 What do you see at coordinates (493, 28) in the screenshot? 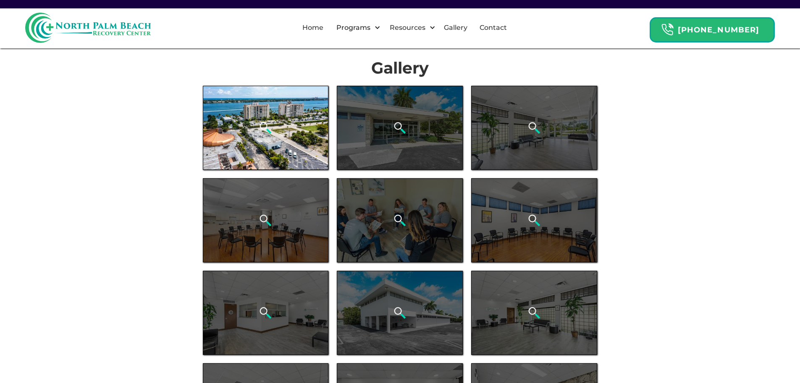
I see `a: Contact` at bounding box center [493, 28].